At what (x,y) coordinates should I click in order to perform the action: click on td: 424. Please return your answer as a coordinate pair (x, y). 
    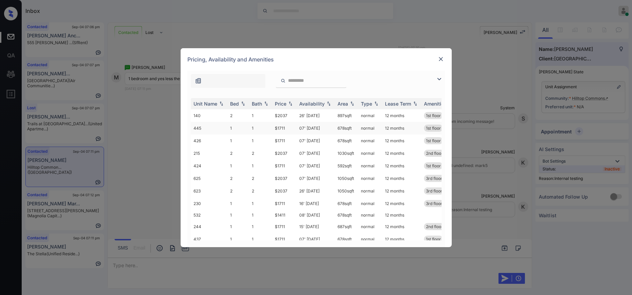
    Looking at the image, I should click on (209, 165).